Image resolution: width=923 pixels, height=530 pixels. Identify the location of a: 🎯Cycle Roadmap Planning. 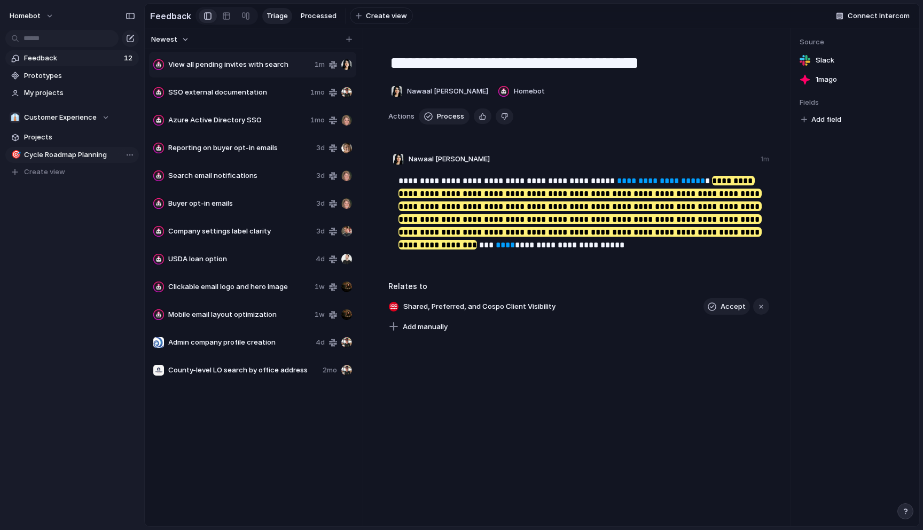
(72, 155).